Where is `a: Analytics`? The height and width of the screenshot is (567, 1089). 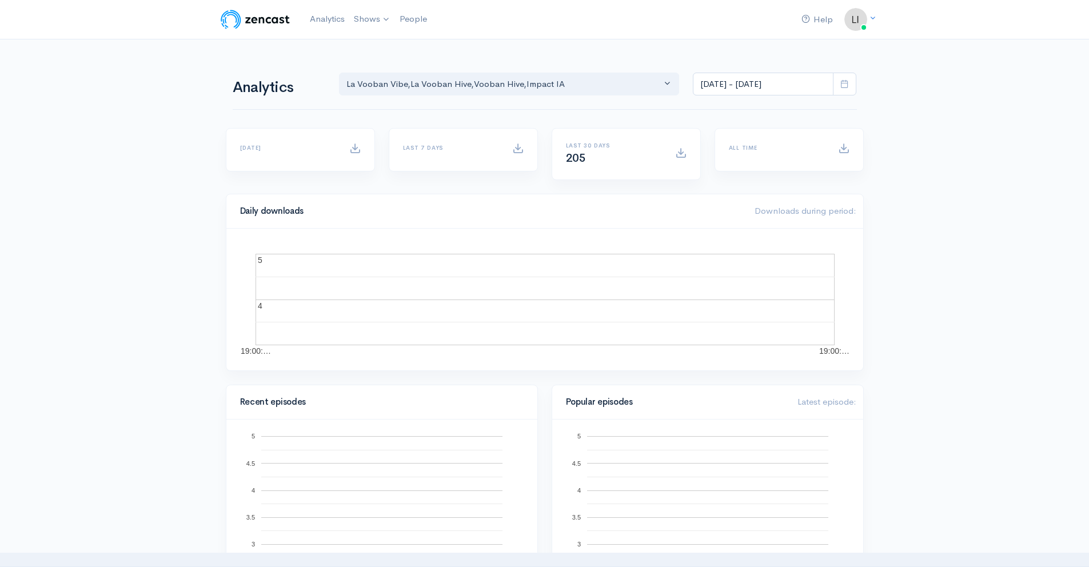
a: Analytics is located at coordinates (327, 19).